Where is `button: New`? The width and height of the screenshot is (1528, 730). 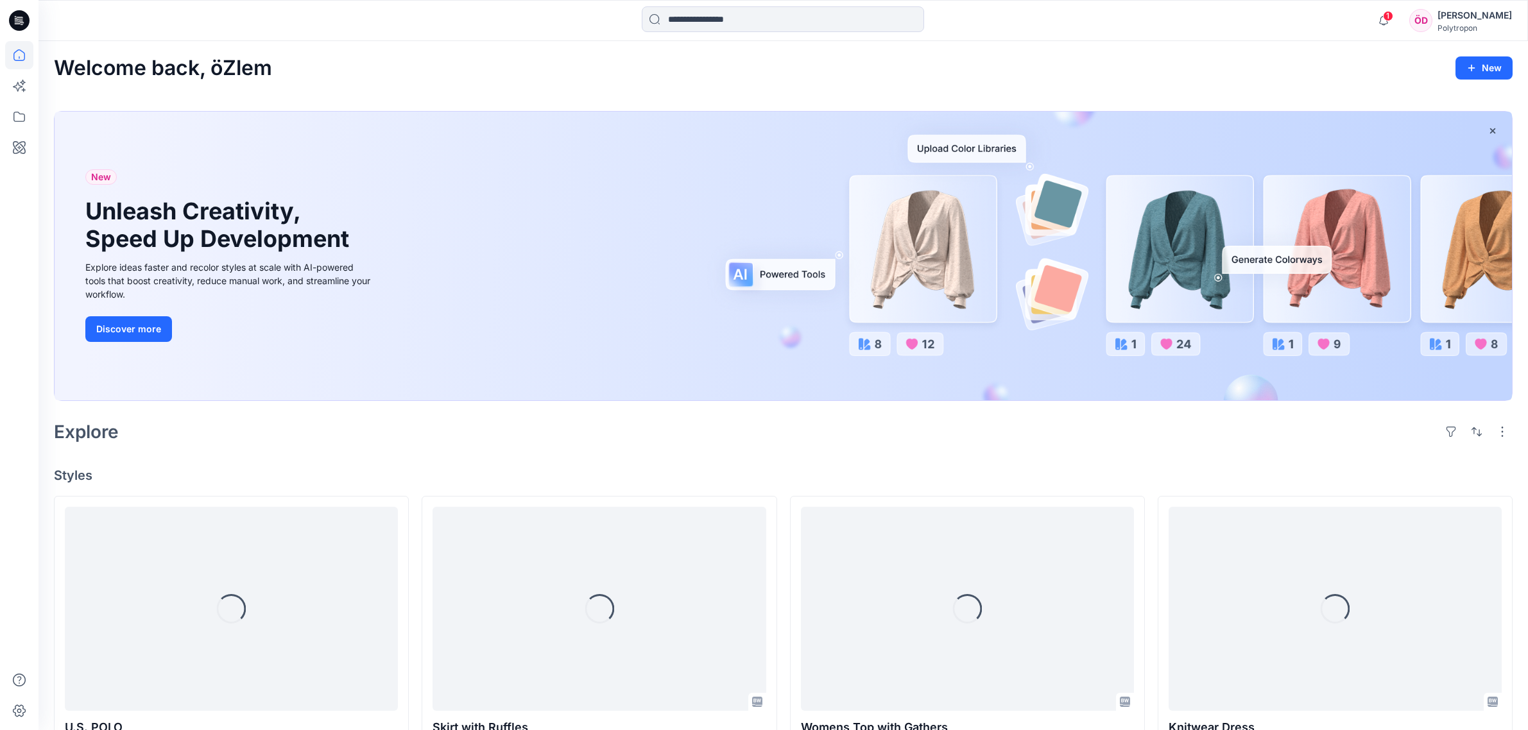 button: New is located at coordinates (1484, 68).